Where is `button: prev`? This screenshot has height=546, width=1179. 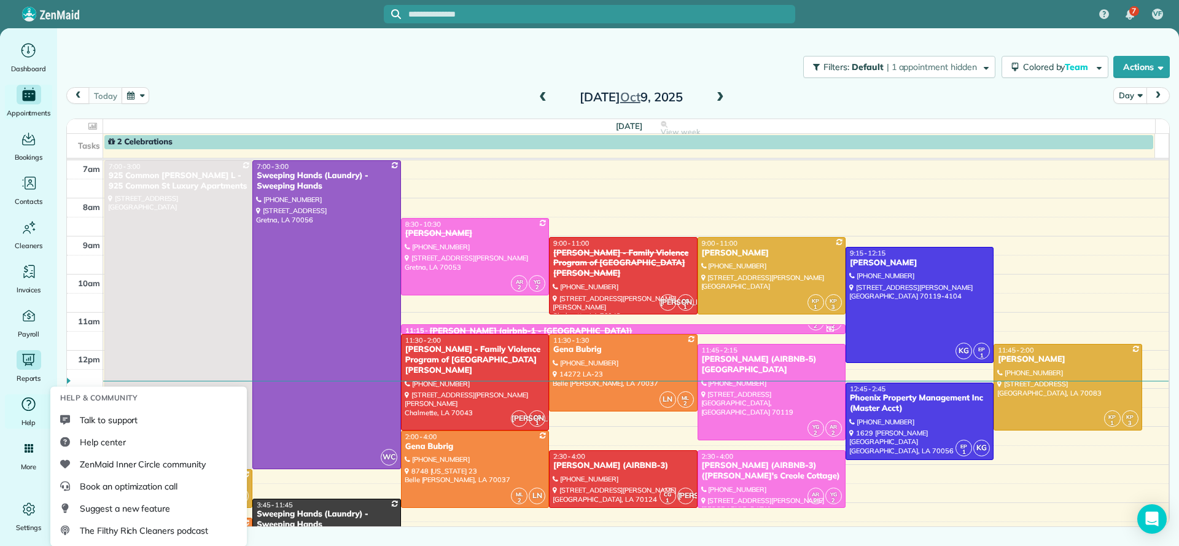
button: prev is located at coordinates (78, 95).